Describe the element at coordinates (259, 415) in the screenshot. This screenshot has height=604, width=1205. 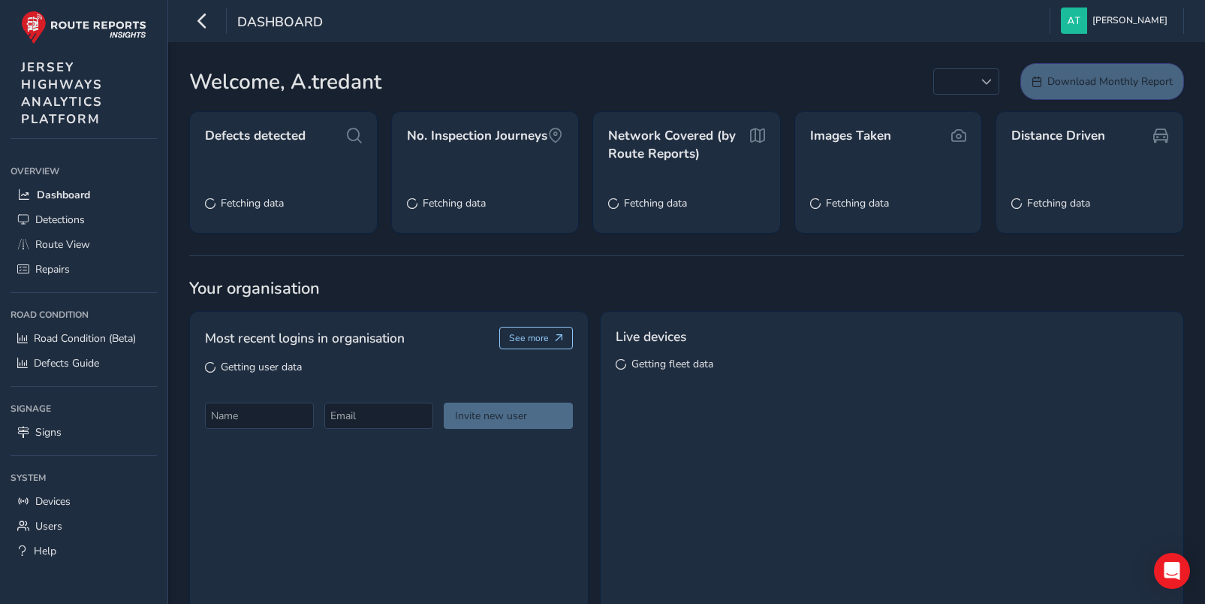
I see `input: Name` at that location.